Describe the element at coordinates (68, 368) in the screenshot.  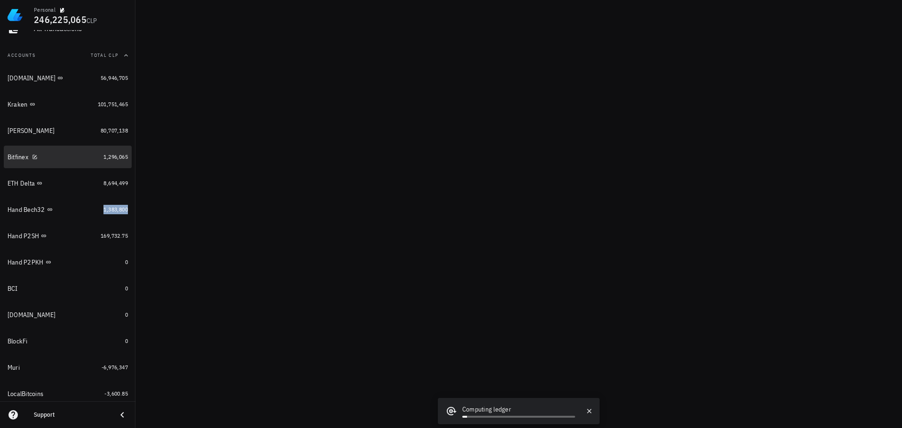
I see `a: Muri -6,976,347` at that location.